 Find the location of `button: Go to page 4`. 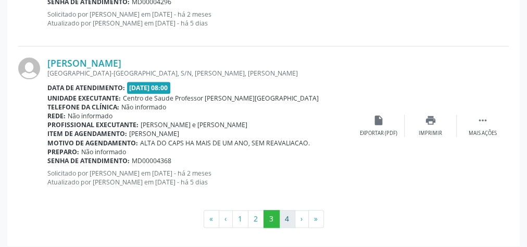

button: Go to page 4 is located at coordinates (287, 219).